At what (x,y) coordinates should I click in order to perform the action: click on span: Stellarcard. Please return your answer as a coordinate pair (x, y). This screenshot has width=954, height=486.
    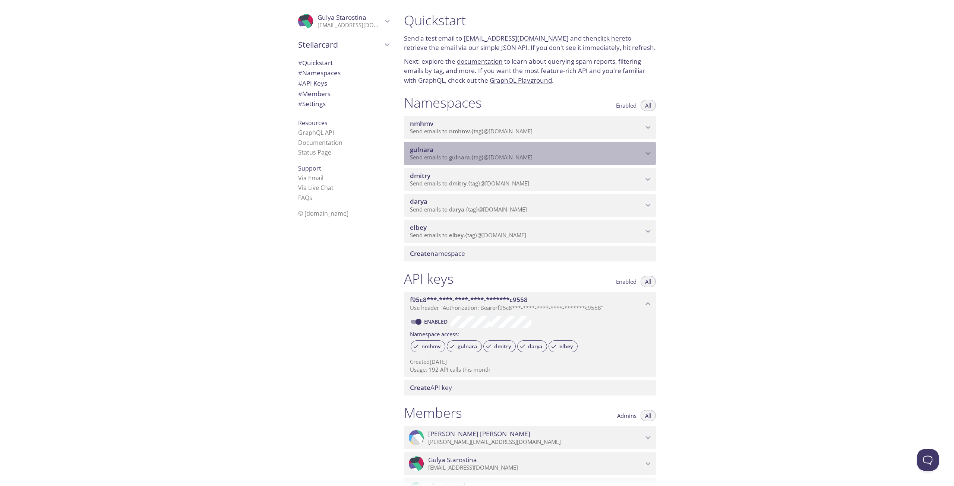
    Looking at the image, I should click on (340, 45).